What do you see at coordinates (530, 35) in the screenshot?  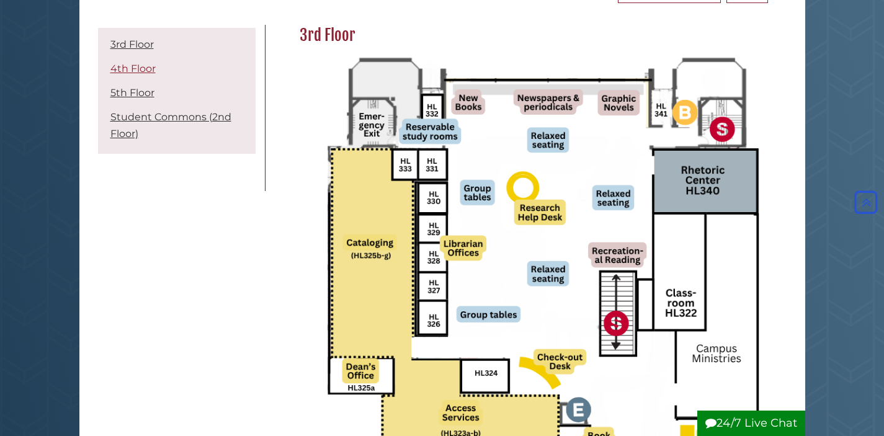 I see `h2: 3rd Floor` at bounding box center [530, 35].